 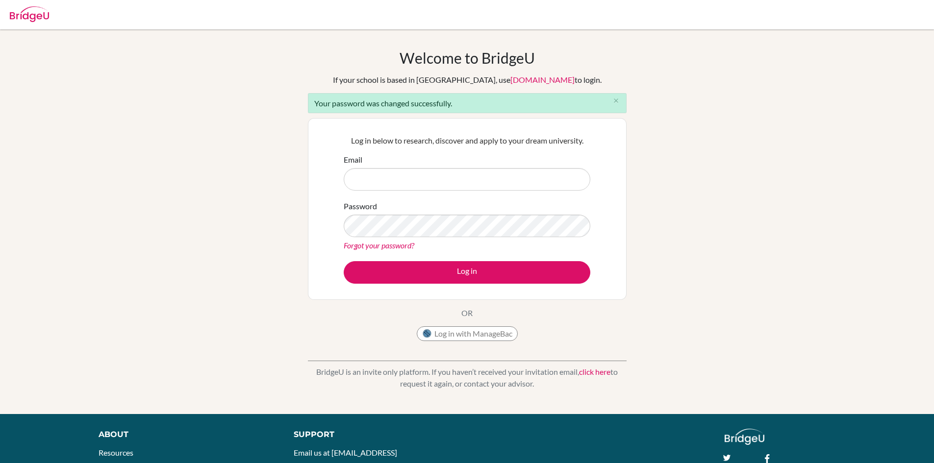 I want to click on a: Resources, so click(x=116, y=452).